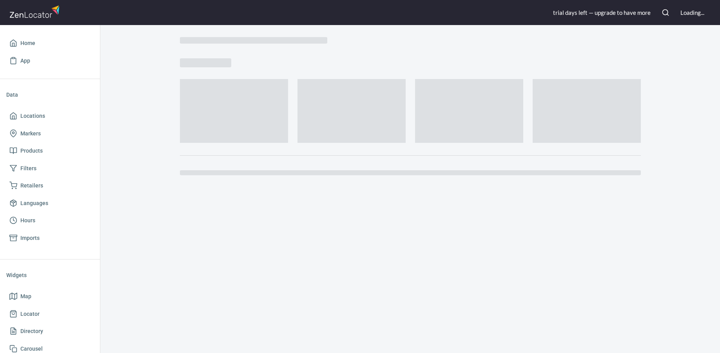  I want to click on span: Locator, so click(30, 314).